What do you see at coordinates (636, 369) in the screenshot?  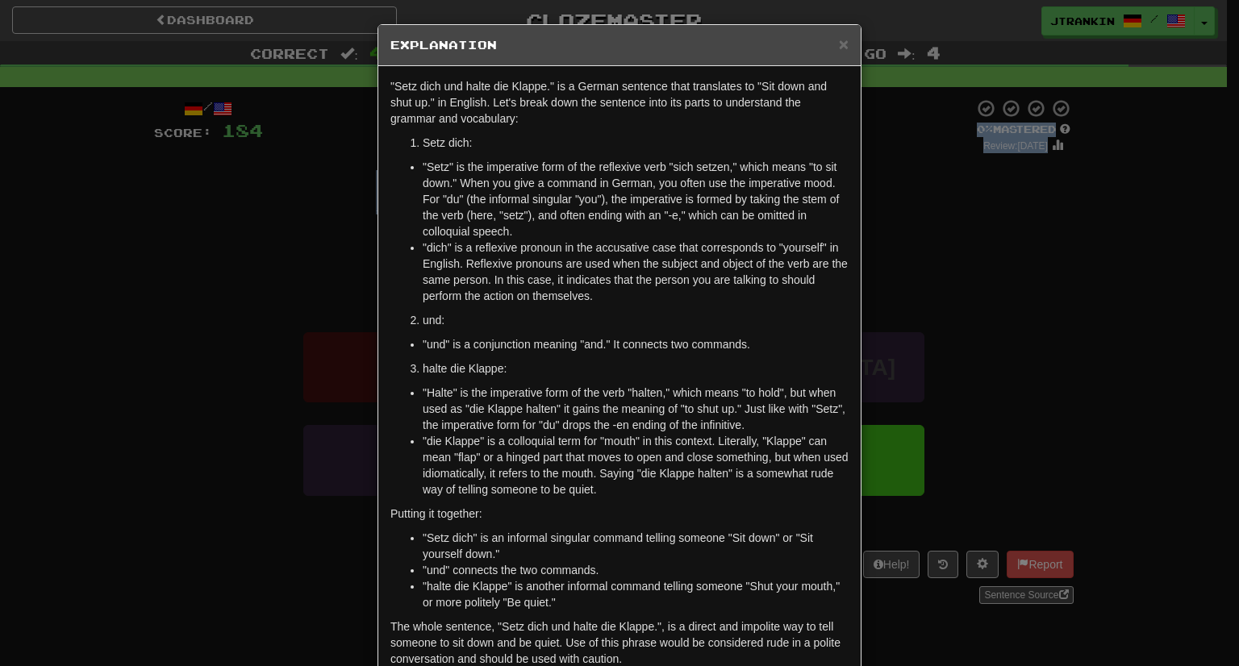 I see `li: halte die Klappe:` at bounding box center [636, 369].